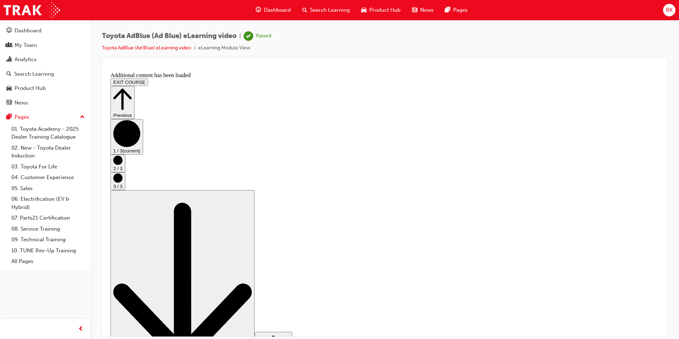  I want to click on span: chart-icon, so click(9, 60).